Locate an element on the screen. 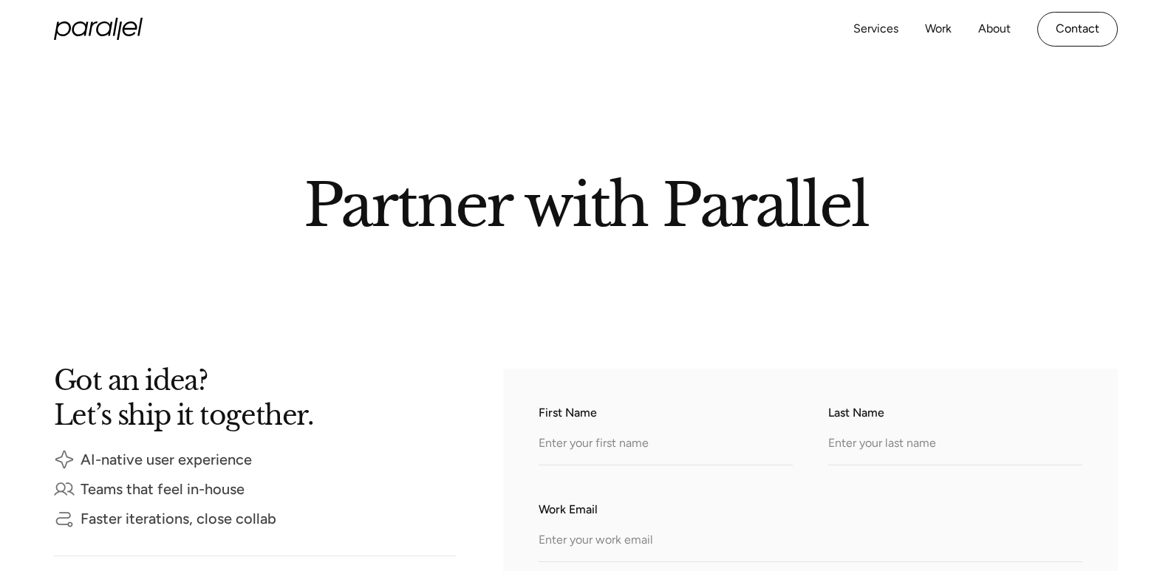 This screenshot has width=1171, height=571. h2: Got an idea? Let’s ship it together. is located at coordinates (246, 397).